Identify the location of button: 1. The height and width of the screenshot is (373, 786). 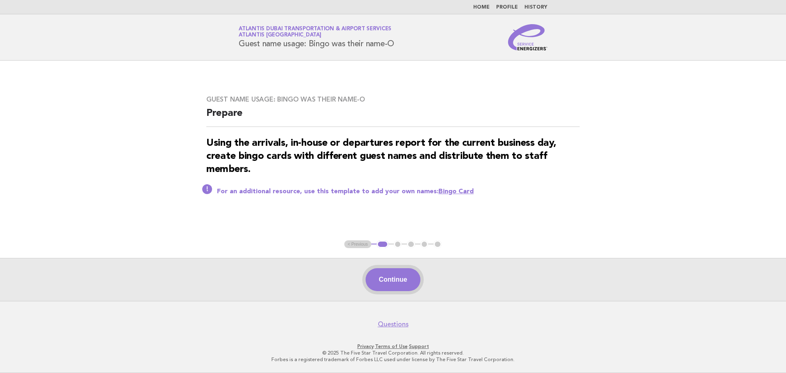
(382, 244).